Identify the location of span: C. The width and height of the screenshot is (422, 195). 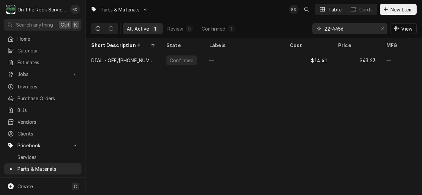
(75, 186).